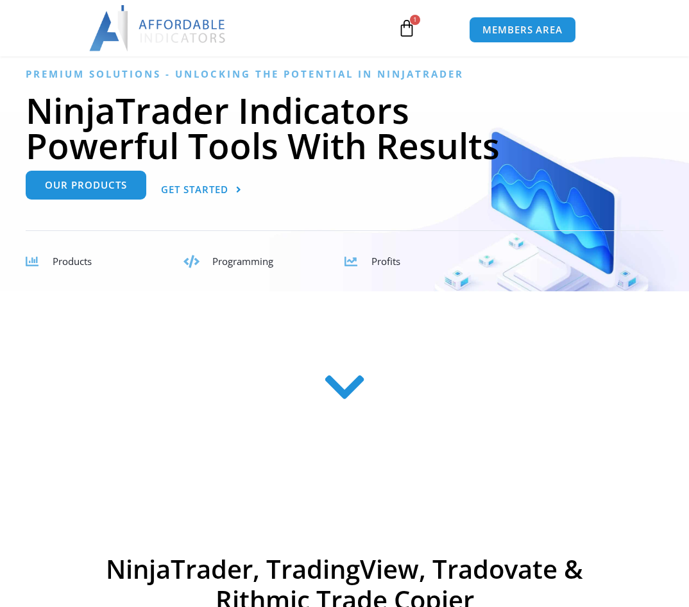 The height and width of the screenshot is (607, 689). What do you see at coordinates (407, 28) in the screenshot?
I see `a: 1` at bounding box center [407, 28].